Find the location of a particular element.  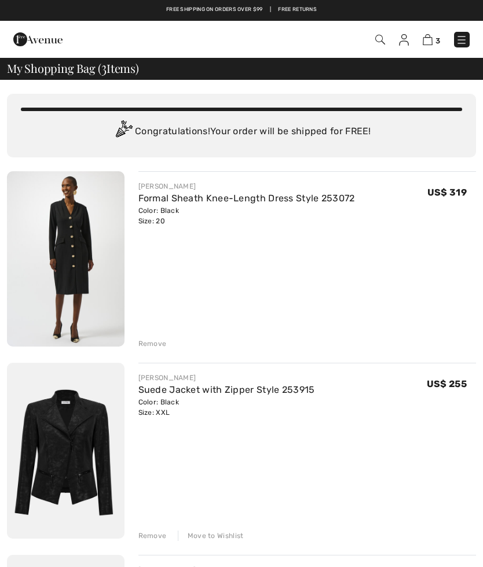

span: US$ 319 is located at coordinates (447, 192).